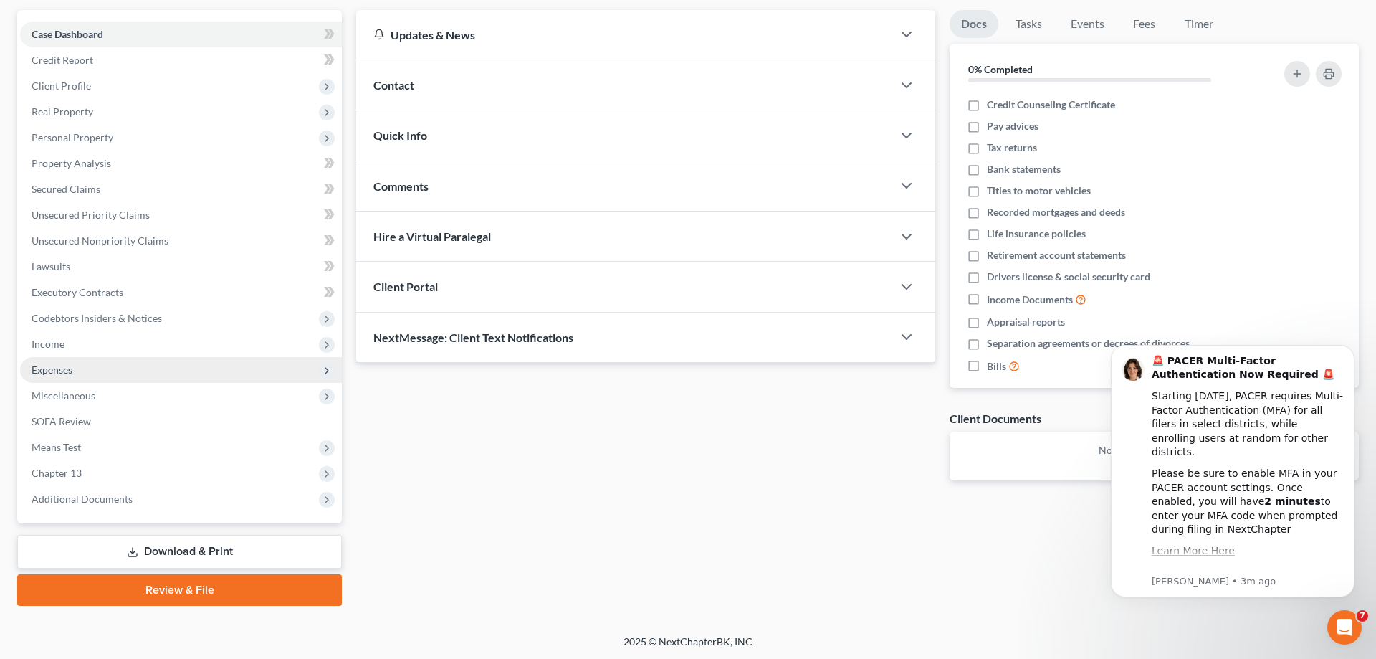 The width and height of the screenshot is (1376, 659). I want to click on span: Unsecured Priority Claims, so click(90, 214).